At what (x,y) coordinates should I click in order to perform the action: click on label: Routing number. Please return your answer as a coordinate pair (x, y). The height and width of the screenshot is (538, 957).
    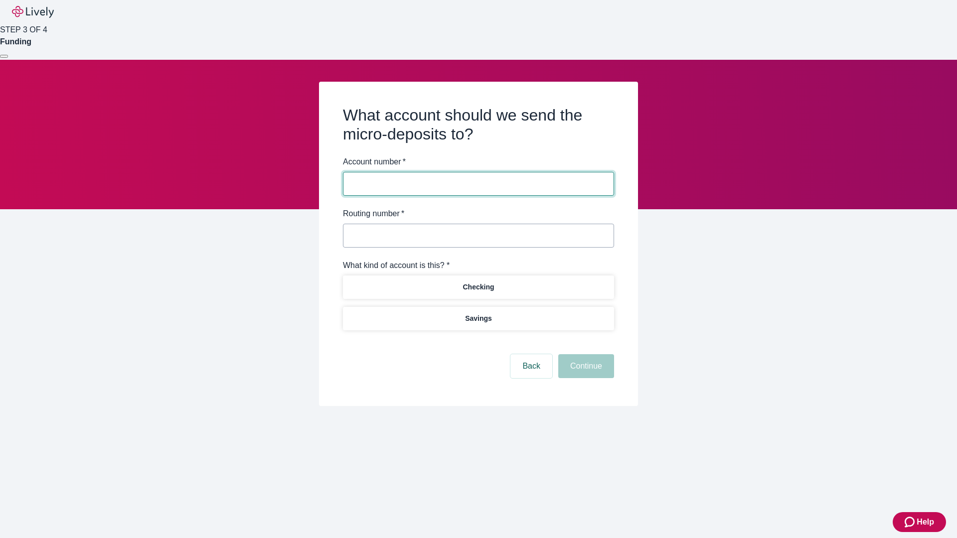
    Looking at the image, I should click on (373, 214).